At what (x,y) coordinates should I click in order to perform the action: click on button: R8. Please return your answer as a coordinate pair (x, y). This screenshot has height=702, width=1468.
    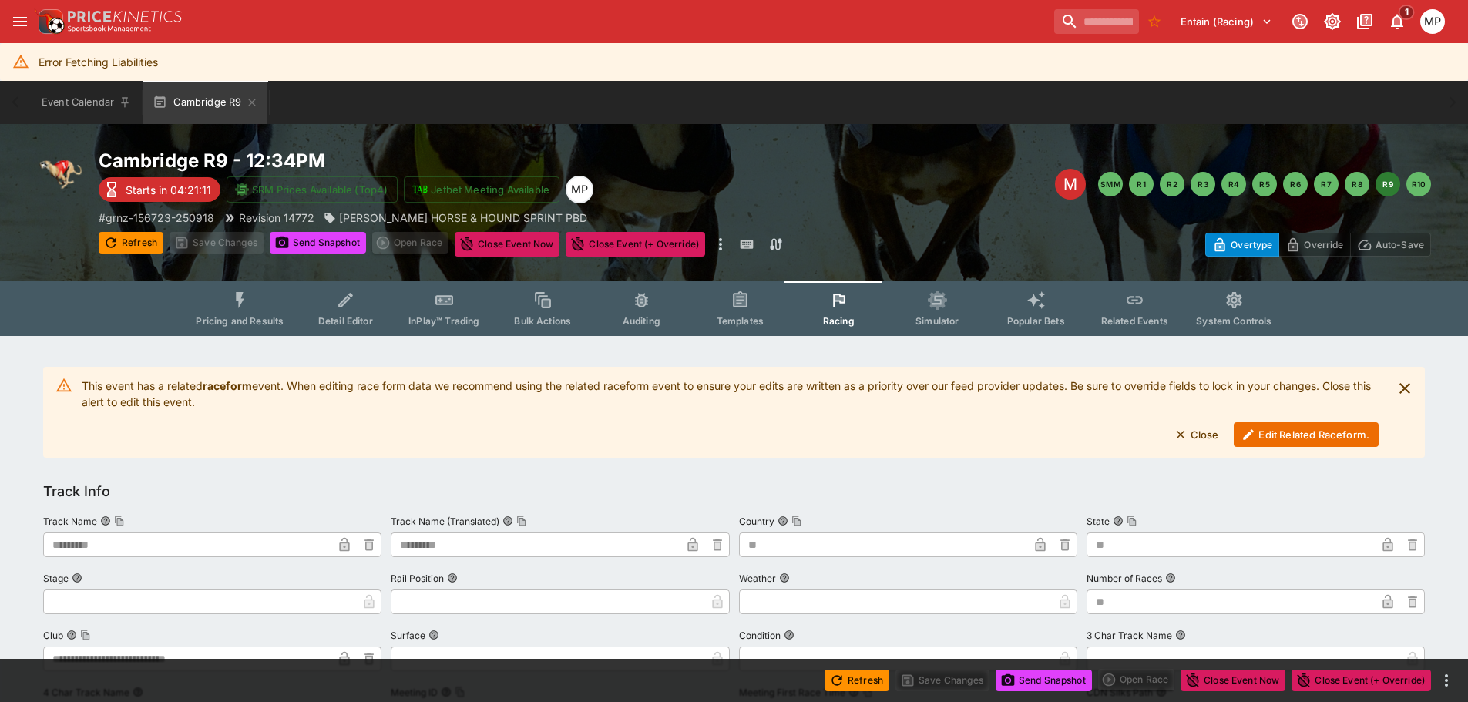
    Looking at the image, I should click on (1357, 184).